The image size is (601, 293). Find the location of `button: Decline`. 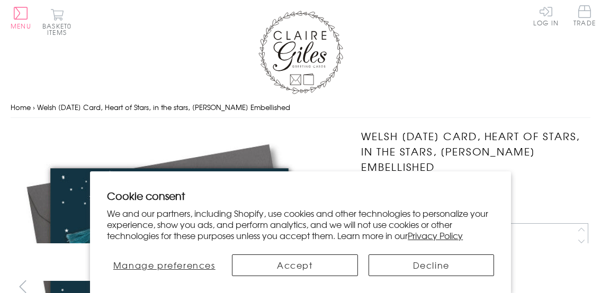

button: Decline is located at coordinates (431, 265).